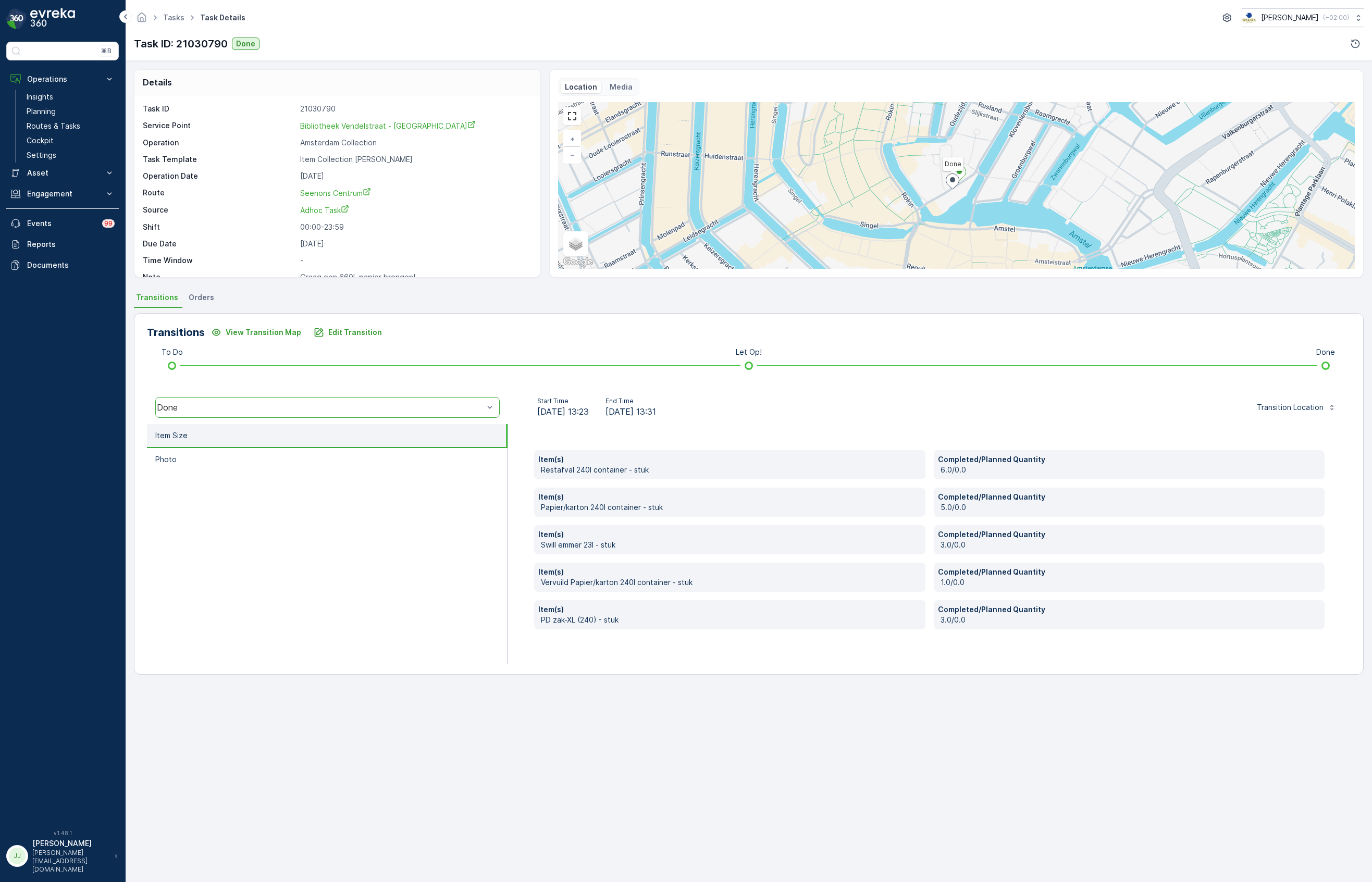 The image size is (1372, 882). Describe the element at coordinates (415, 126) in the screenshot. I see `a: Bibliotheek Vendelstraat - UvA` at that location.